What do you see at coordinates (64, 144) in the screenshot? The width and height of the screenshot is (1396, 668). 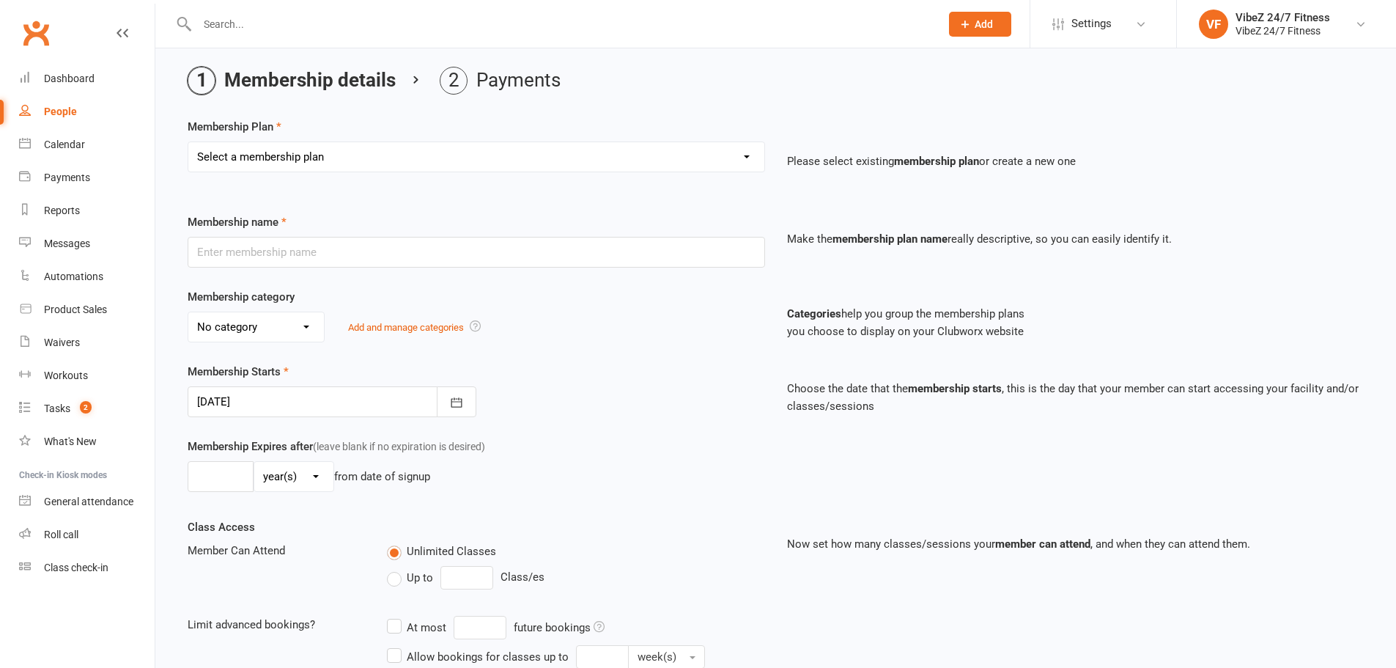 I see `div: Calendar` at bounding box center [64, 144].